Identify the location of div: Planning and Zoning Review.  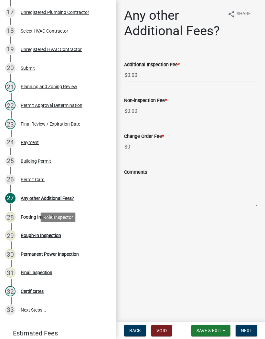
(49, 87).